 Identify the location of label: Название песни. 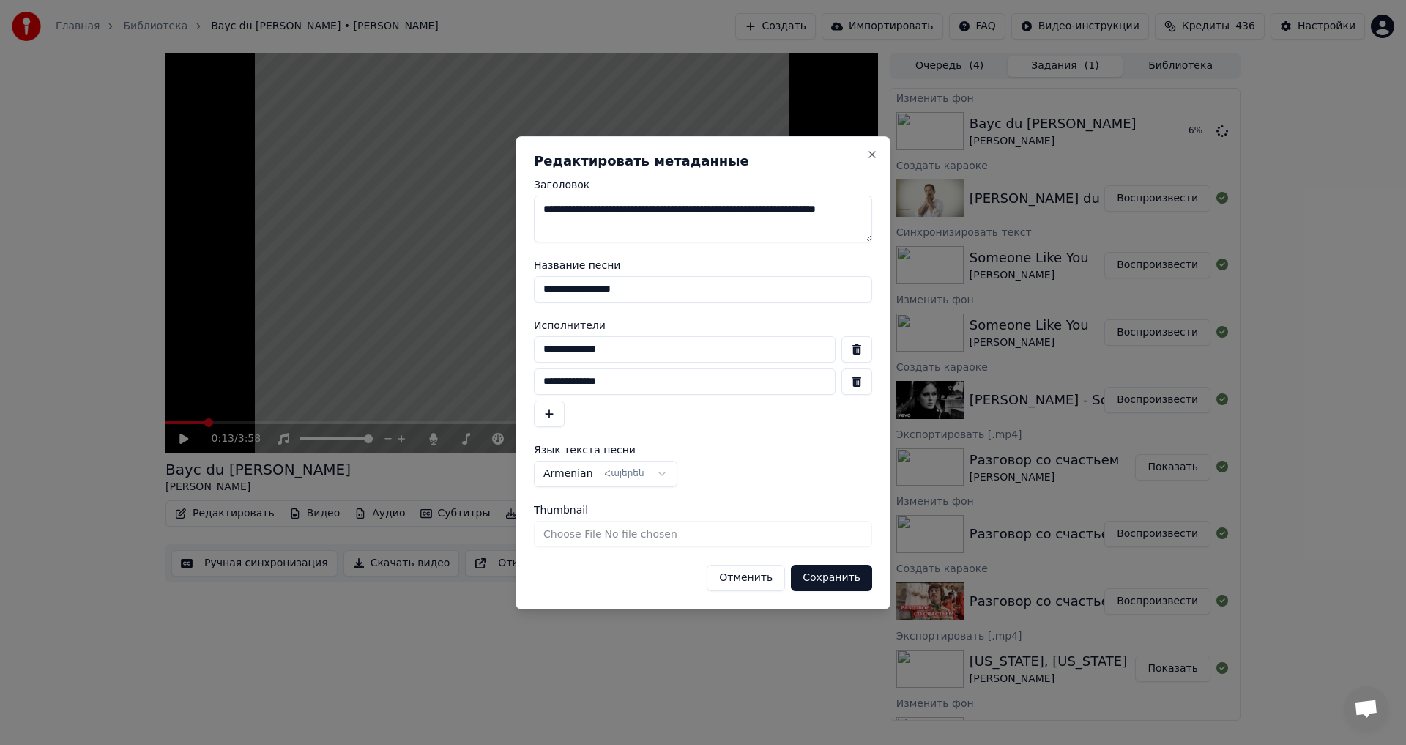
(703, 265).